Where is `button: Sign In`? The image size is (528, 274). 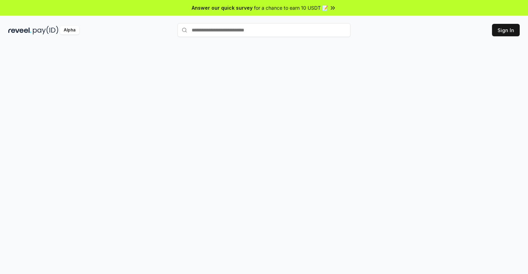
button: Sign In is located at coordinates (506, 30).